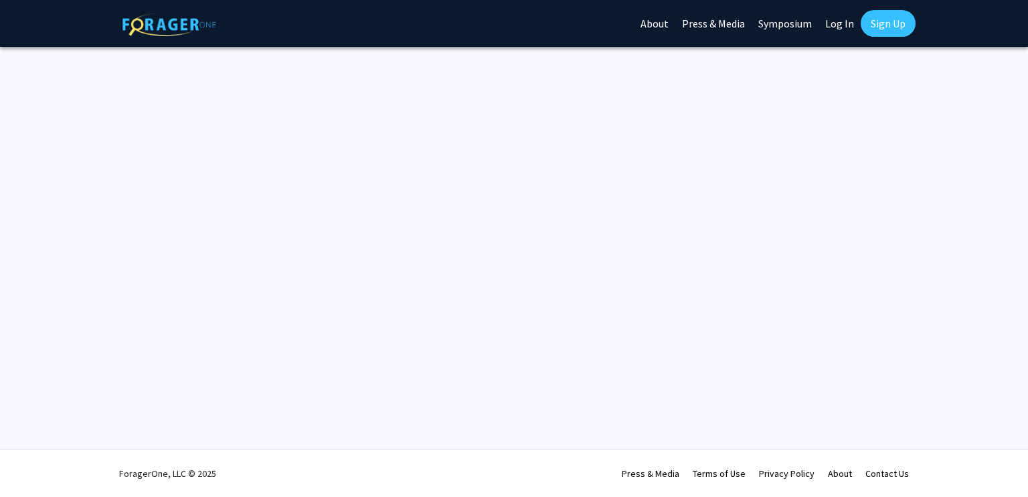  What do you see at coordinates (650, 473) in the screenshot?
I see `a: Press & Media` at bounding box center [650, 473].